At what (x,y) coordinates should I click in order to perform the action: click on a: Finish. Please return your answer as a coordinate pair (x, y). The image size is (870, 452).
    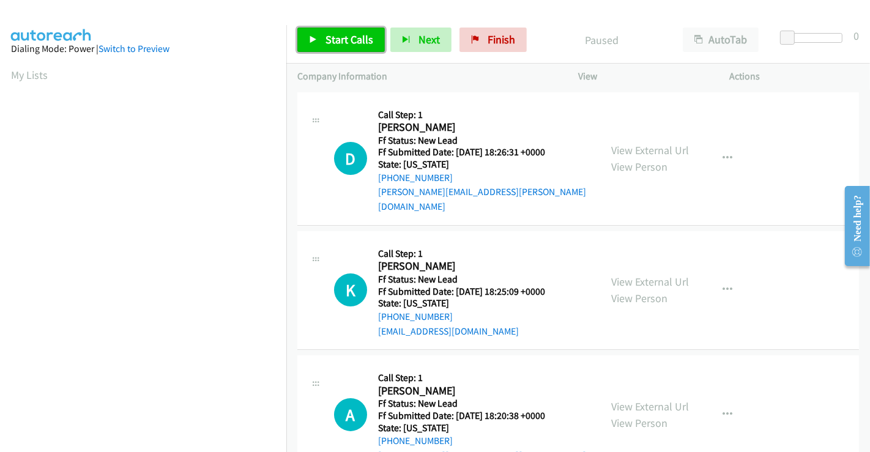
    Looking at the image, I should click on (493, 40).